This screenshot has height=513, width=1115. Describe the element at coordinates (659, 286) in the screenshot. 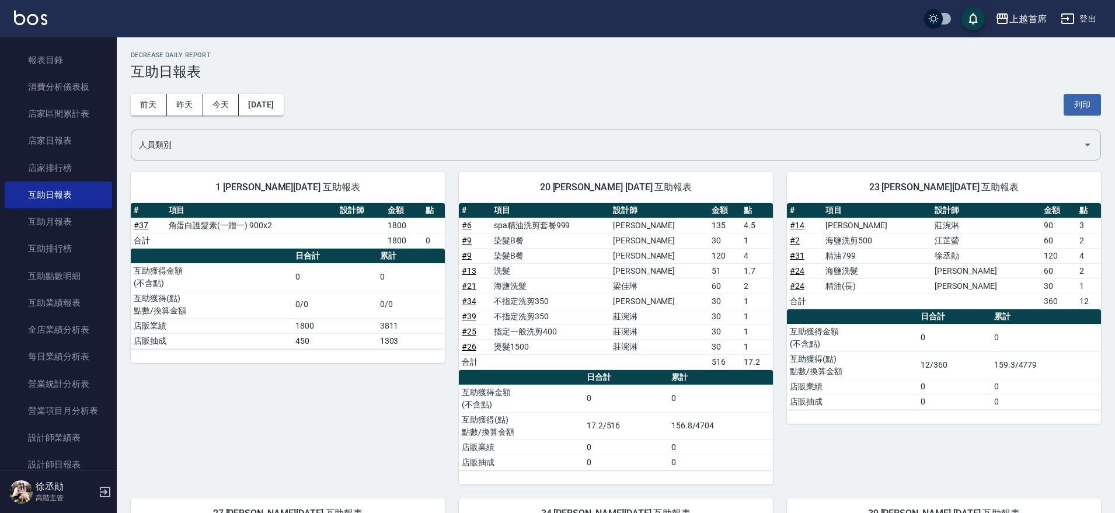

I see `td: 梁佳琳` at that location.